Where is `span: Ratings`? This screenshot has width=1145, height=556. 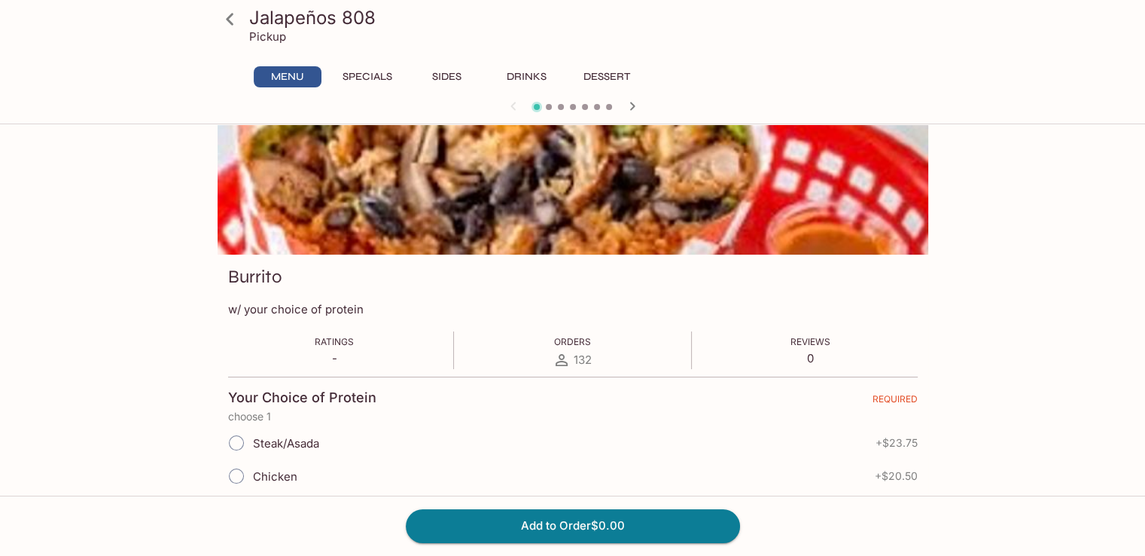 span: Ratings is located at coordinates (334, 341).